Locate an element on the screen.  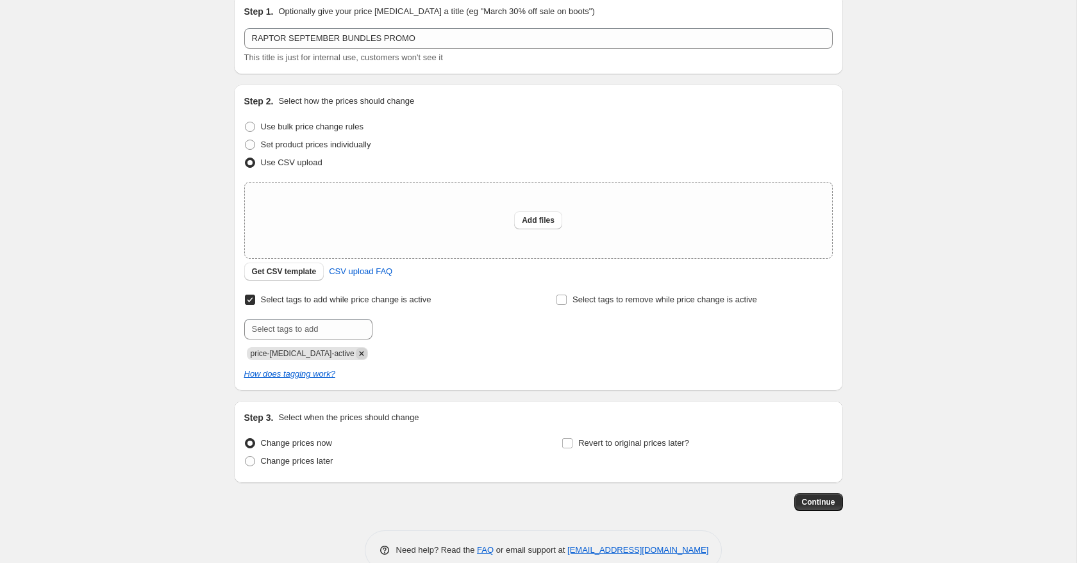
span: Change prices later is located at coordinates (297, 461).